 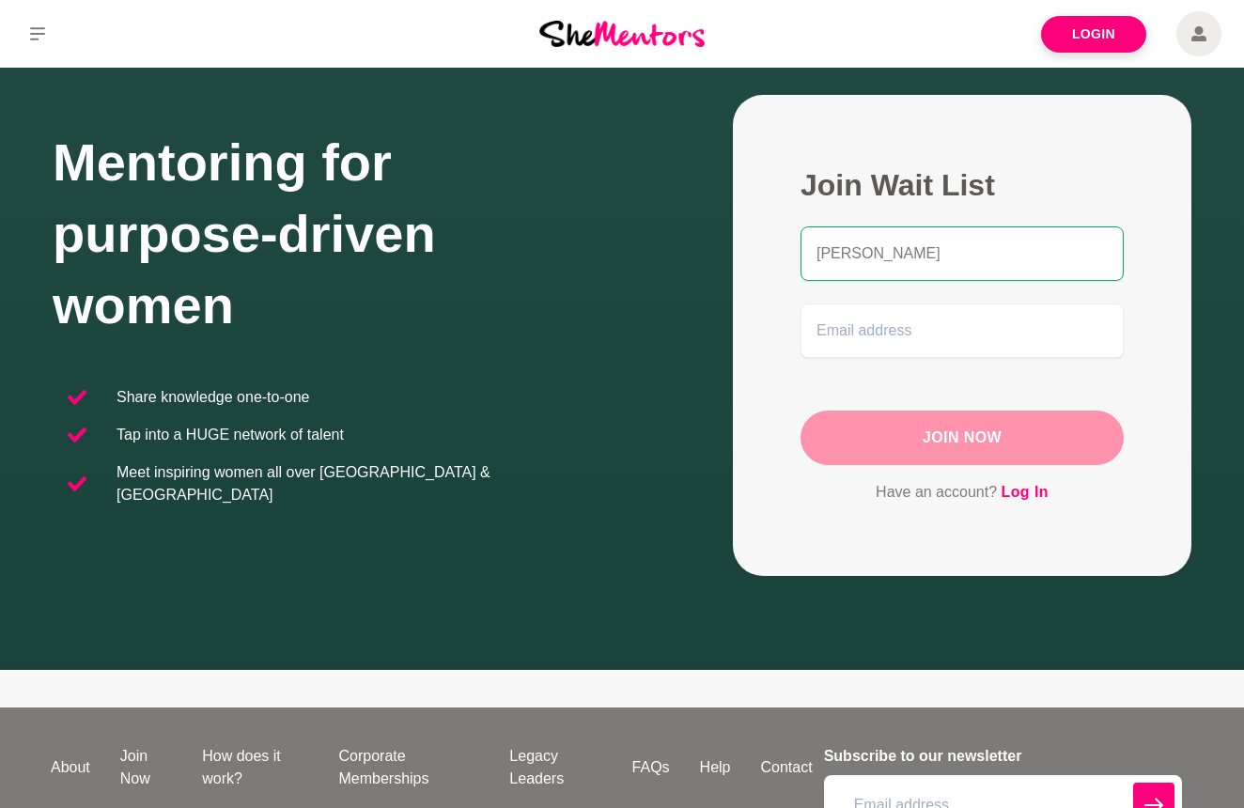 What do you see at coordinates (962, 185) in the screenshot?
I see `h2: Join Wait List` at bounding box center [962, 185].